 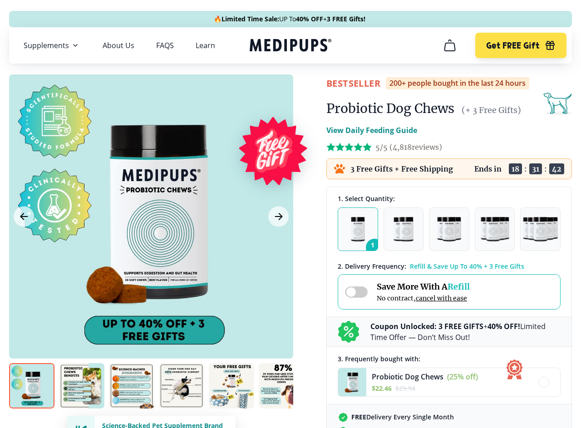 What do you see at coordinates (390, 108) in the screenshot?
I see `h1: Probiotic Dog Chews` at bounding box center [390, 108].